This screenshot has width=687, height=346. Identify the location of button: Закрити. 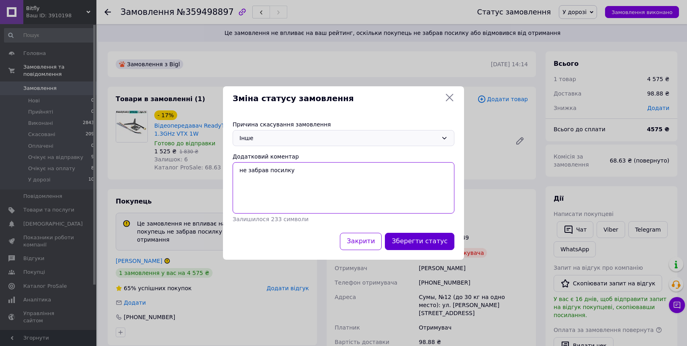
(361, 241).